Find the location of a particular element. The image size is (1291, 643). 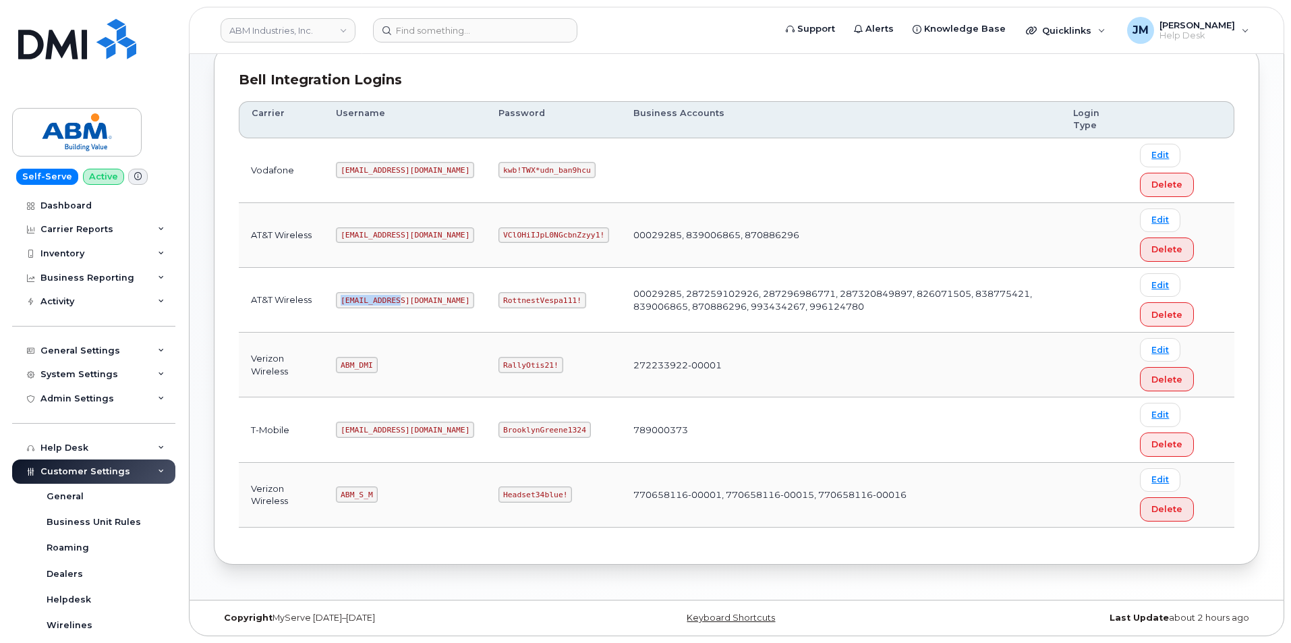

a: Keyboard Shortcuts is located at coordinates (731, 617).